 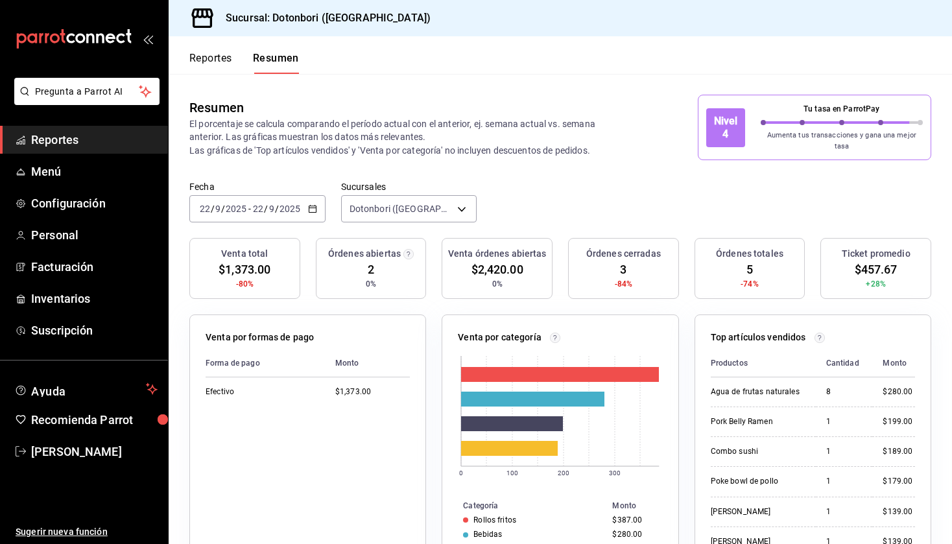 What do you see at coordinates (86, 532) in the screenshot?
I see `span: Sugerir nueva función` at bounding box center [86, 532].